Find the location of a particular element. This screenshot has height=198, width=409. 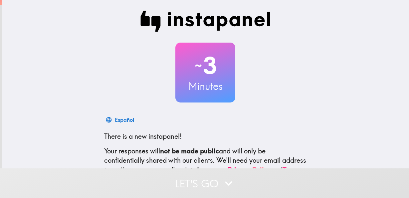

a: Privacy Policy is located at coordinates (249, 169).